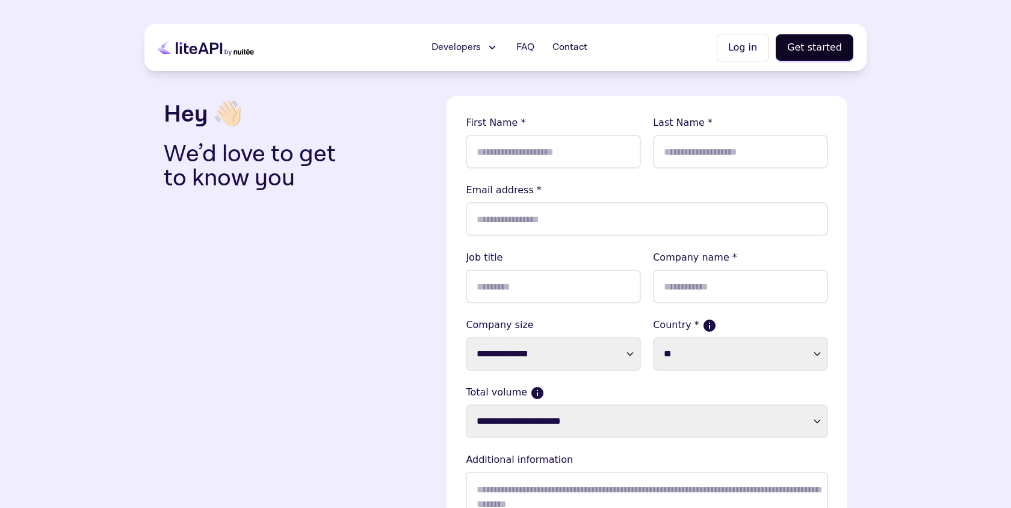 The height and width of the screenshot is (508, 1011). Describe the element at coordinates (537, 393) in the screenshot. I see `button: Current monthly volume your business makes in USD` at that location.